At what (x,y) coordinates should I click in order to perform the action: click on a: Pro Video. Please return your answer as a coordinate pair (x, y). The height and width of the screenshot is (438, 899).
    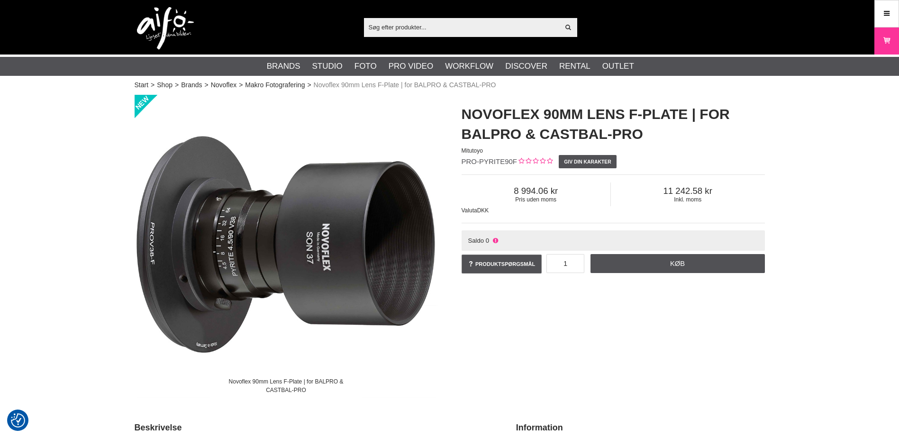
    Looking at the image, I should click on (411, 66).